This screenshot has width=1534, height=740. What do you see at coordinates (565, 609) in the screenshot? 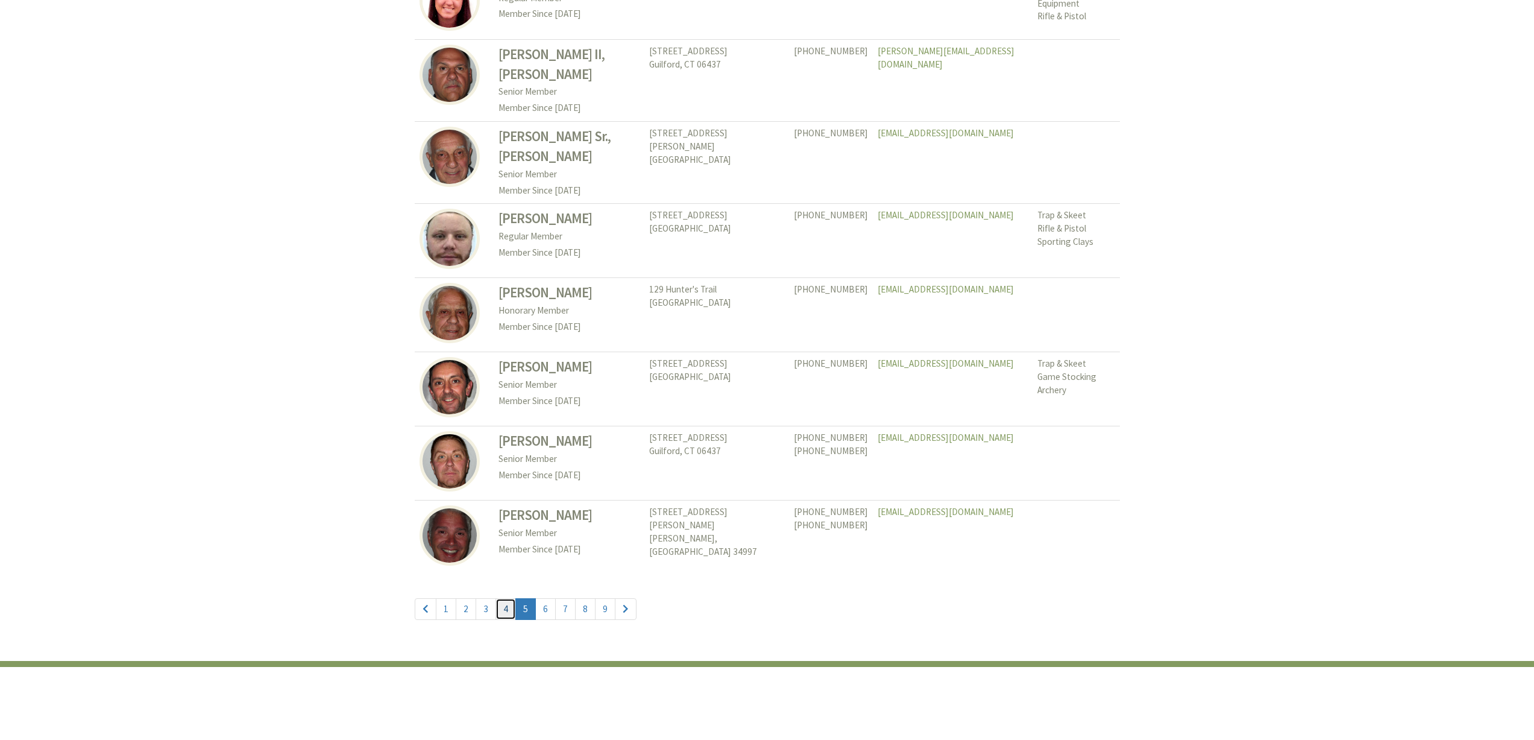
I see `a: 7` at bounding box center [565, 609].